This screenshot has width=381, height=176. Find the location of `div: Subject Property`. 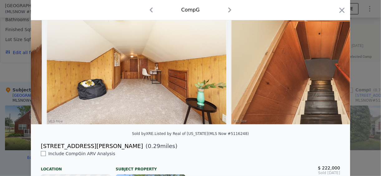

div: Subject Property is located at coordinates (151, 167).